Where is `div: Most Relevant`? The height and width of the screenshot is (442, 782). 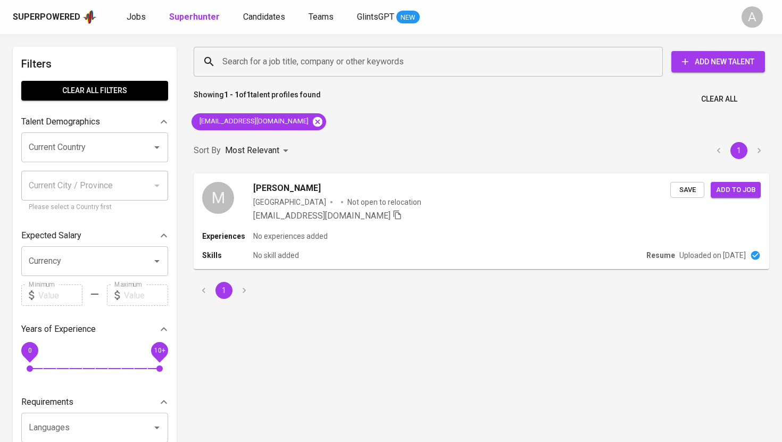 div: Most Relevant is located at coordinates (259, 151).